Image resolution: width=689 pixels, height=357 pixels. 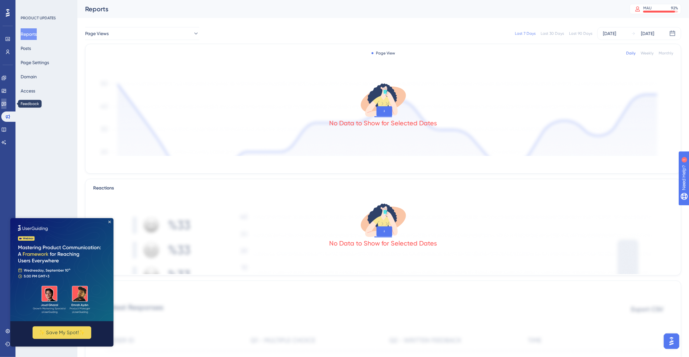 What do you see at coordinates (647, 53) in the screenshot?
I see `div: Weekly` at bounding box center [647, 53].